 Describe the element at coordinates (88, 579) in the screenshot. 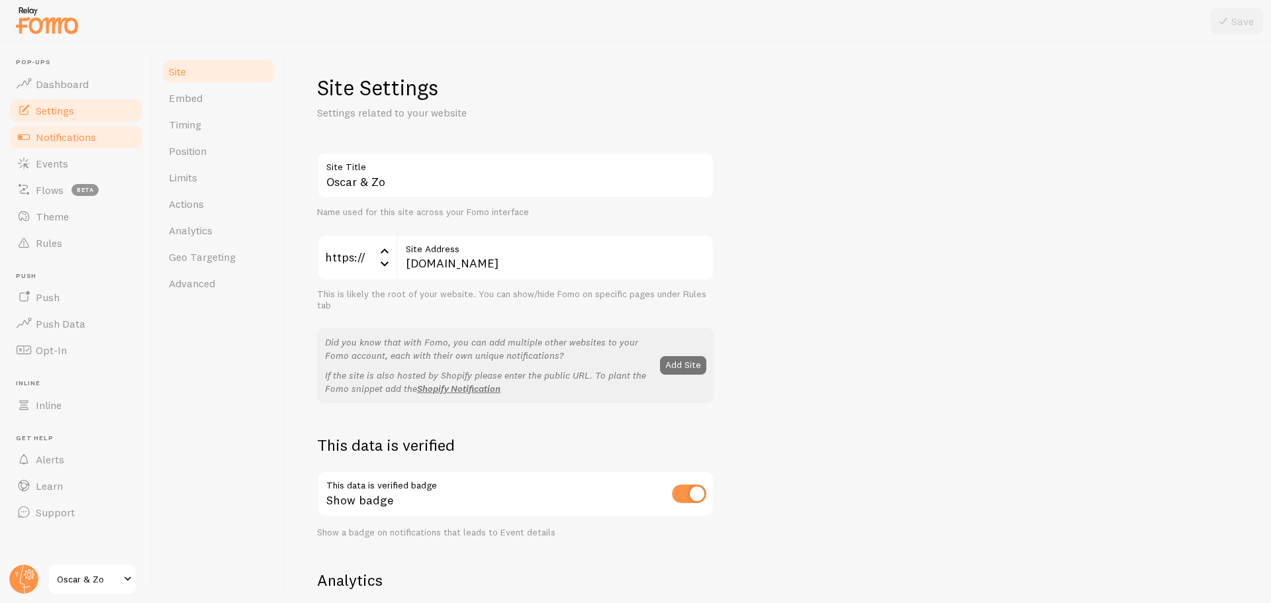

I see `span: Oscar & Zo` at that location.